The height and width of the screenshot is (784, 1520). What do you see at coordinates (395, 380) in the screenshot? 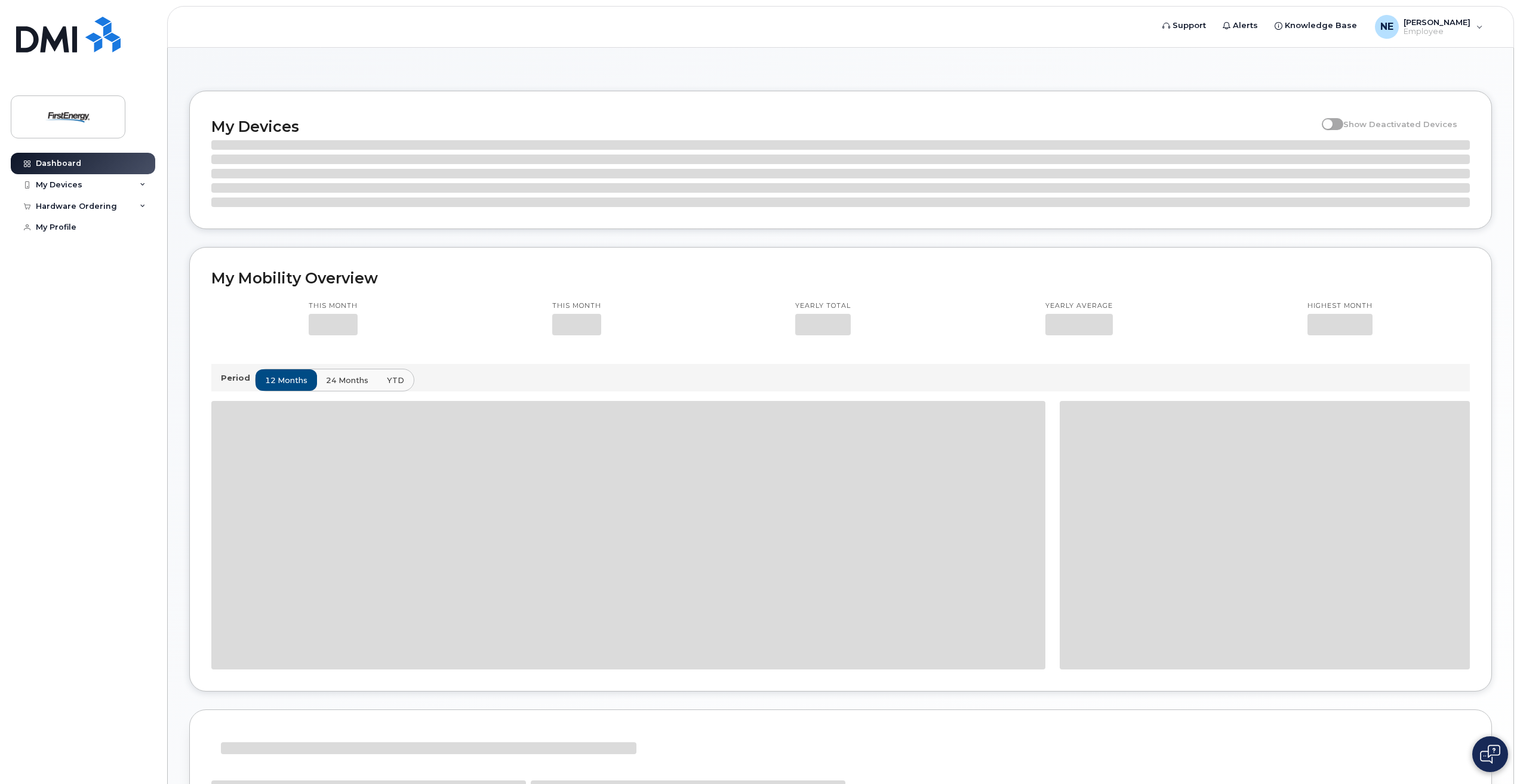
I see `span: YTD` at bounding box center [395, 380].